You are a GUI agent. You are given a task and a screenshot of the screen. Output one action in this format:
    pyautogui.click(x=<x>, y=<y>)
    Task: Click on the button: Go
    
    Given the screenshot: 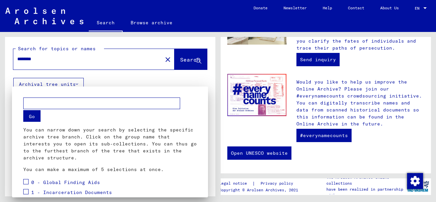 What is the action you would take?
    pyautogui.click(x=32, y=116)
    